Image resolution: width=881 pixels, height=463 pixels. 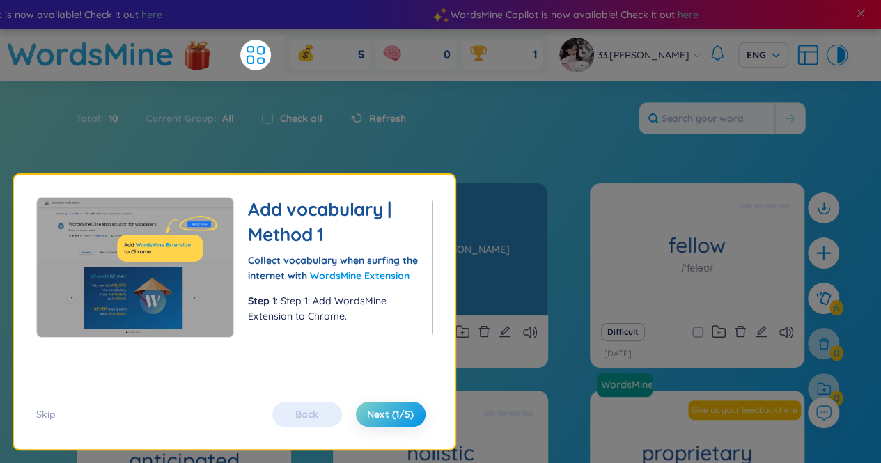 I want to click on div: Collect vocabulary when surfing the internet with, so click(x=333, y=268).